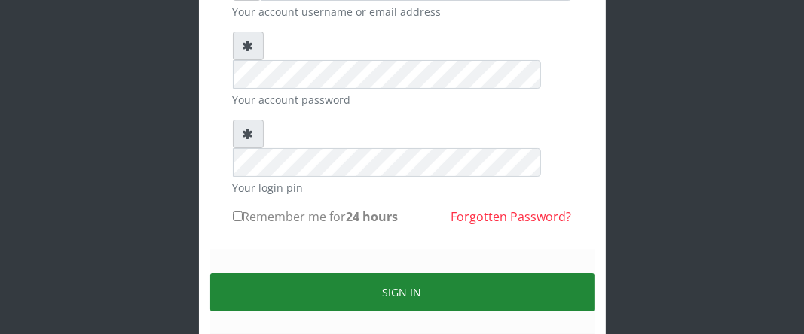 Image resolution: width=804 pixels, height=334 pixels. Describe the element at coordinates (316, 217) in the screenshot. I see `label: Remember me for` at that location.